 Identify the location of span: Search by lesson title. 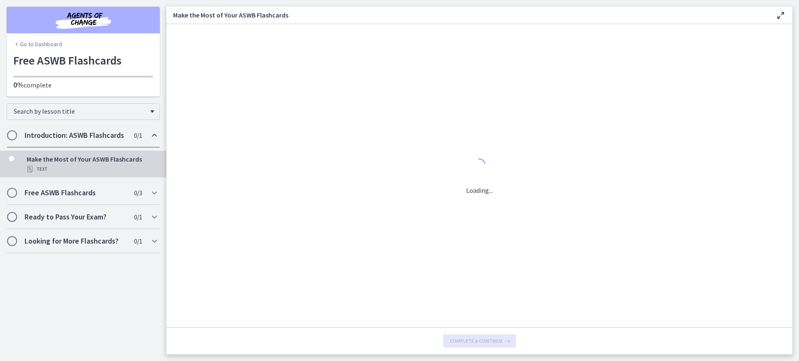
(80, 111).